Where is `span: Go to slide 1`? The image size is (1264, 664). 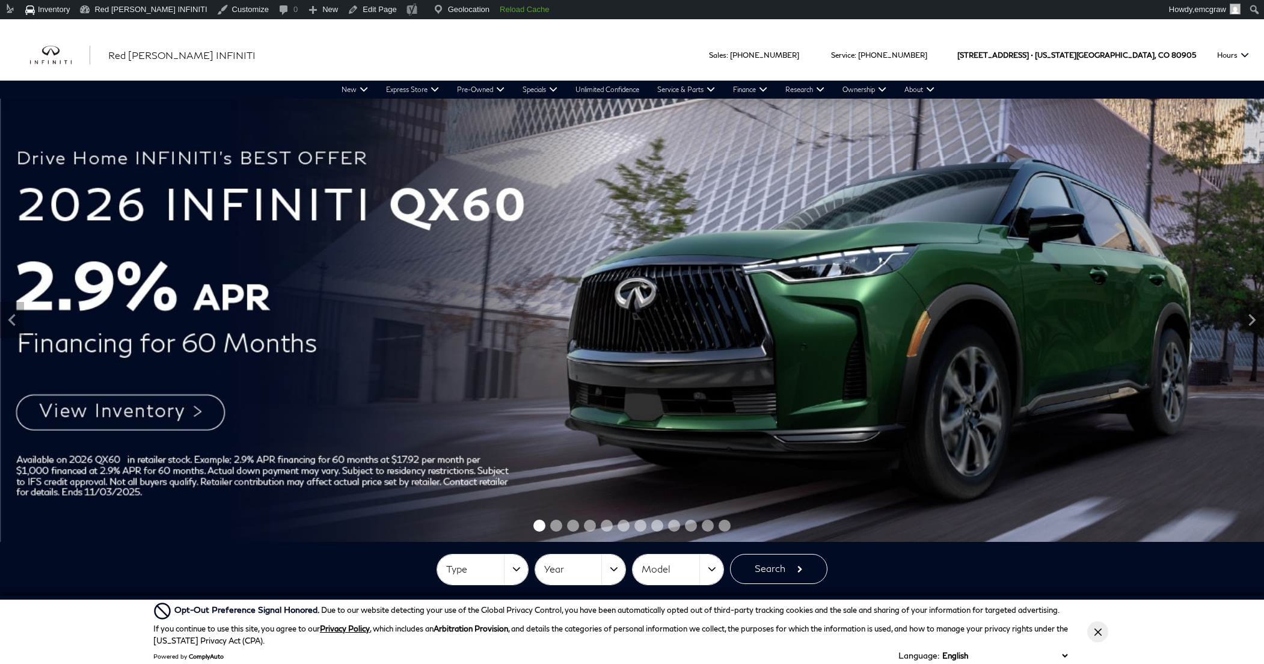
span: Go to slide 1 is located at coordinates (540, 526).